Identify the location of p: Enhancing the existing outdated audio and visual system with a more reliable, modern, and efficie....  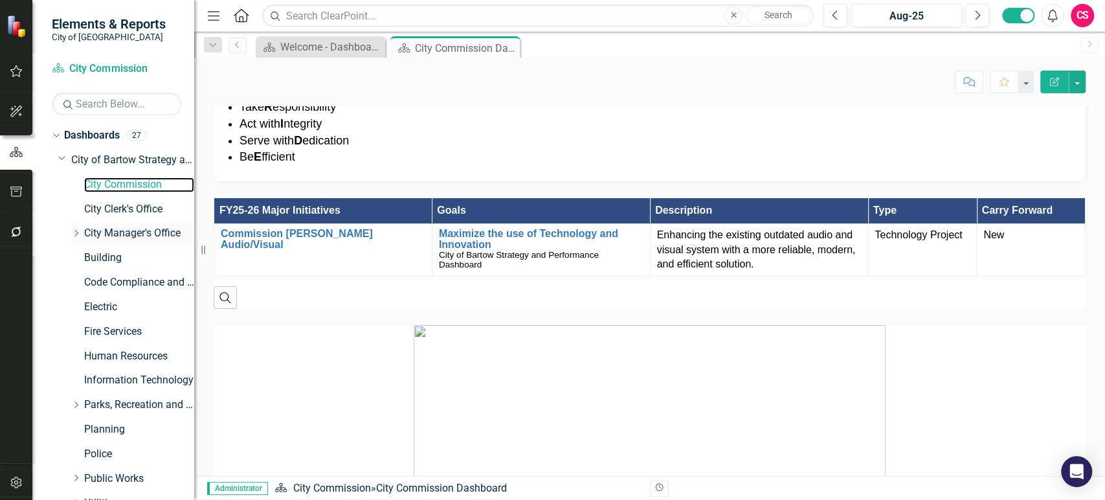
(759, 250).